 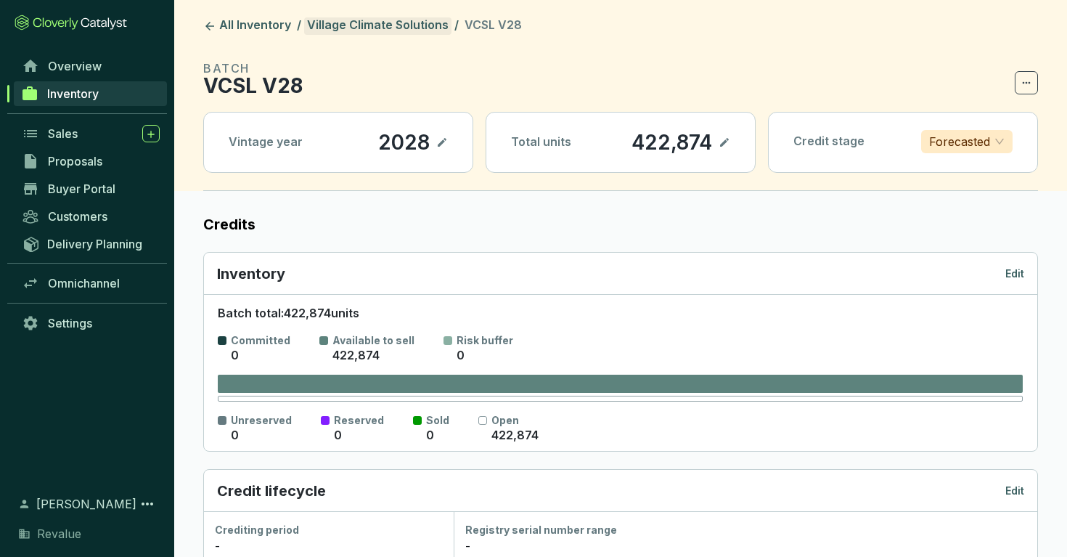 I want to click on p: Credit lifecycle, so click(x=272, y=491).